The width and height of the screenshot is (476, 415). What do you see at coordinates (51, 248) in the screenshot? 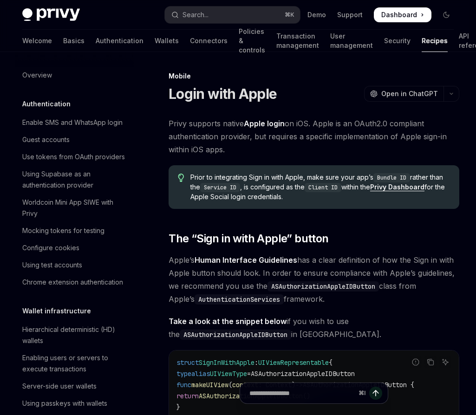
I see `div: Configure cookies` at bounding box center [51, 248].